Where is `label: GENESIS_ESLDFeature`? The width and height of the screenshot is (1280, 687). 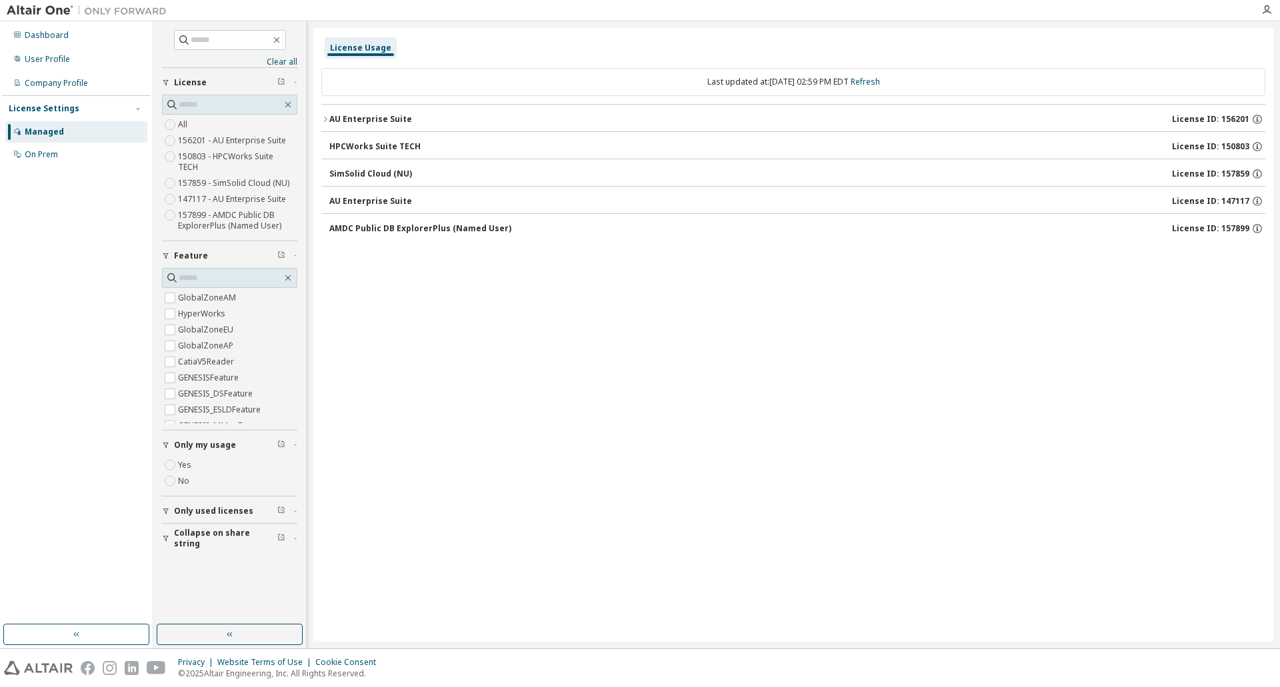
label: GENESIS_ESLDFeature is located at coordinates (221, 410).